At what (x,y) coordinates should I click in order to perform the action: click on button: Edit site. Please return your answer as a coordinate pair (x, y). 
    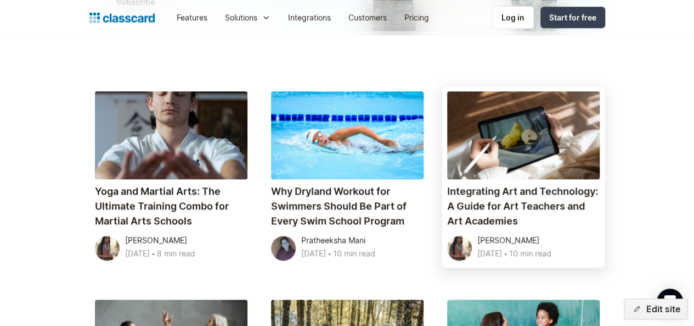
    Looking at the image, I should click on (656, 308).